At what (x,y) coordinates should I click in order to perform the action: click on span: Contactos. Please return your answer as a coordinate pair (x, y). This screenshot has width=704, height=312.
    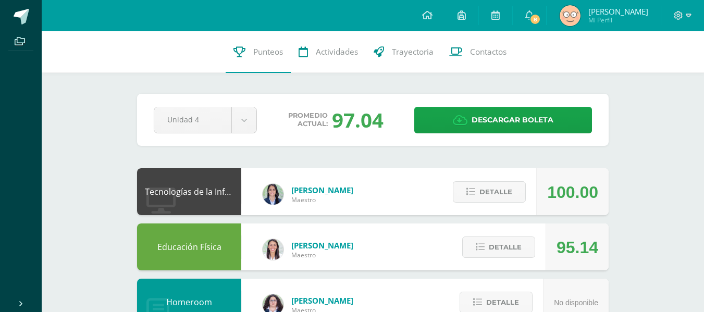
    Looking at the image, I should click on (488, 52).